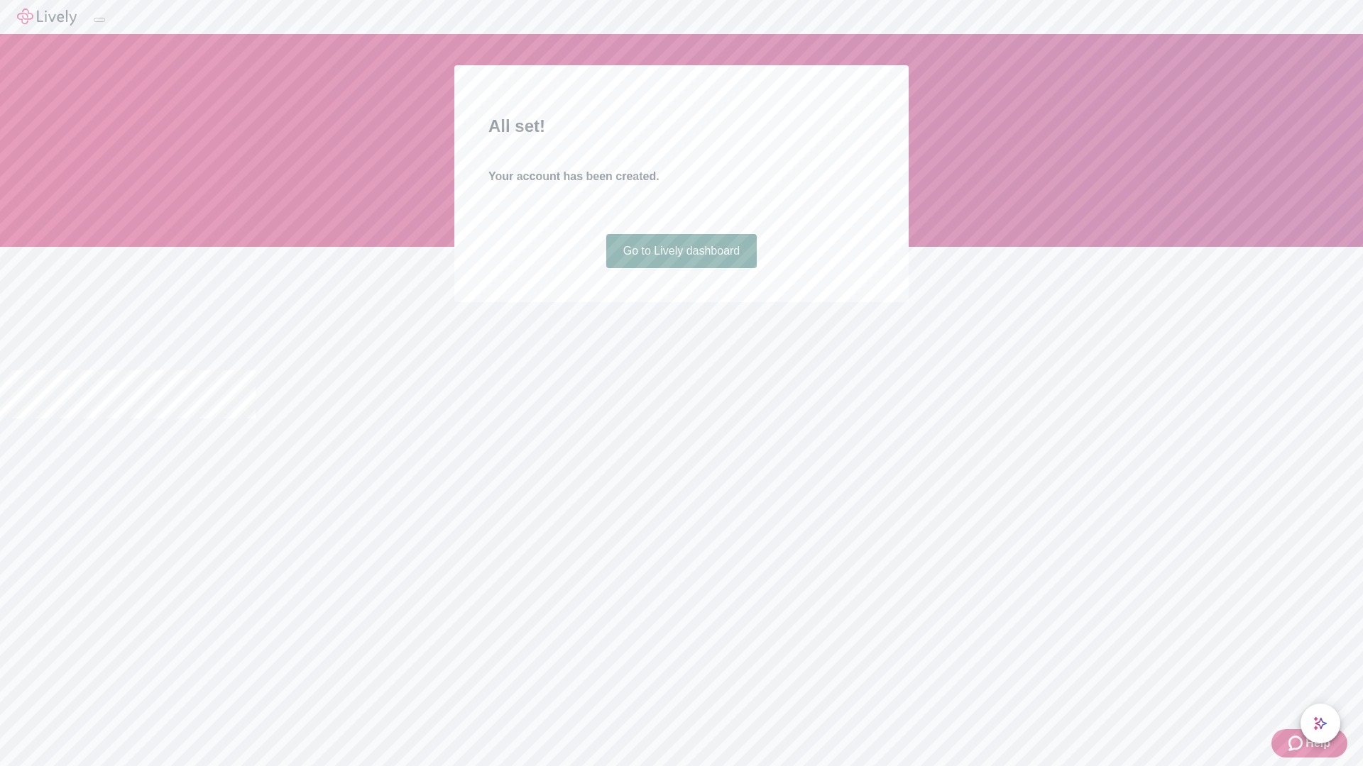  I want to click on button: Log out, so click(99, 20).